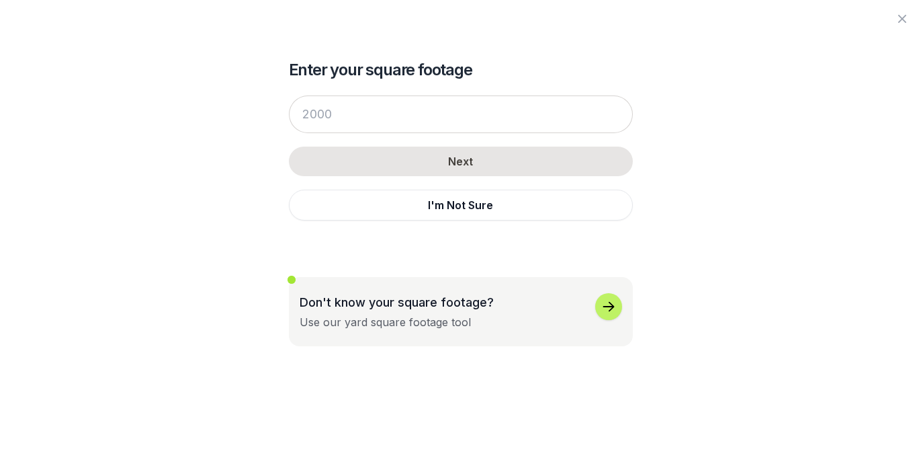  What do you see at coordinates (461, 114) in the screenshot?
I see `input: 2000` at bounding box center [461, 114].